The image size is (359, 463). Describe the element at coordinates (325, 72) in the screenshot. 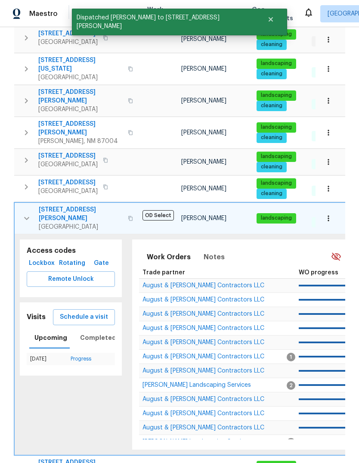

I see `span: 5 Done` at that location.